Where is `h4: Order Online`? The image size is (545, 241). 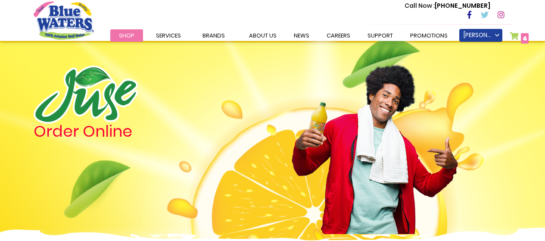 h4: Order Online is located at coordinates (129, 131).